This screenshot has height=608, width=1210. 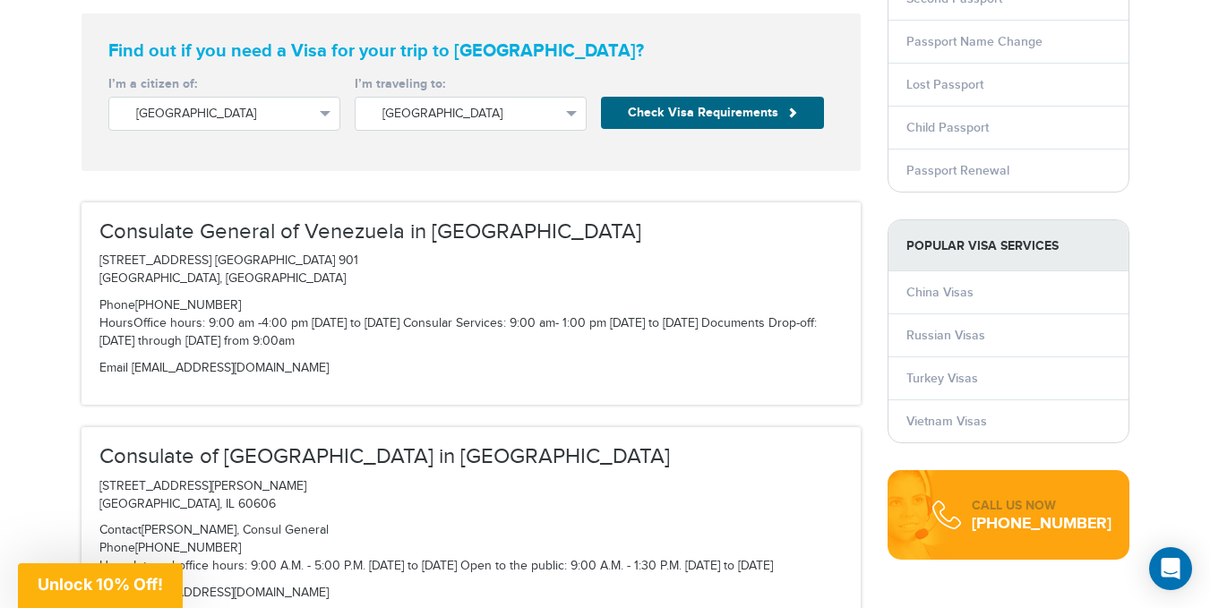 What do you see at coordinates (948, 127) in the screenshot?
I see `a: Child Passport` at bounding box center [948, 127].